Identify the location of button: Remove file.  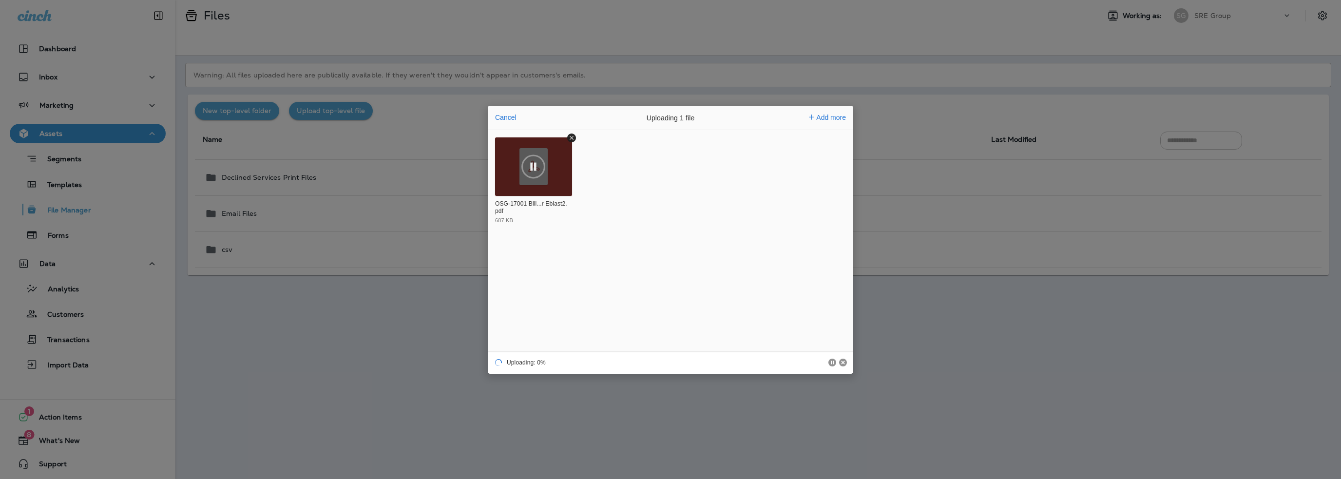
(572, 138).